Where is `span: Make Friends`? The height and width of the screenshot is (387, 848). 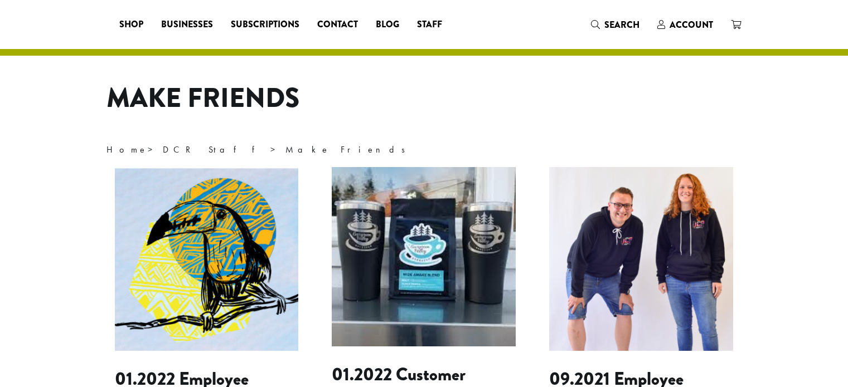
span: Make Friends is located at coordinates (349, 149).